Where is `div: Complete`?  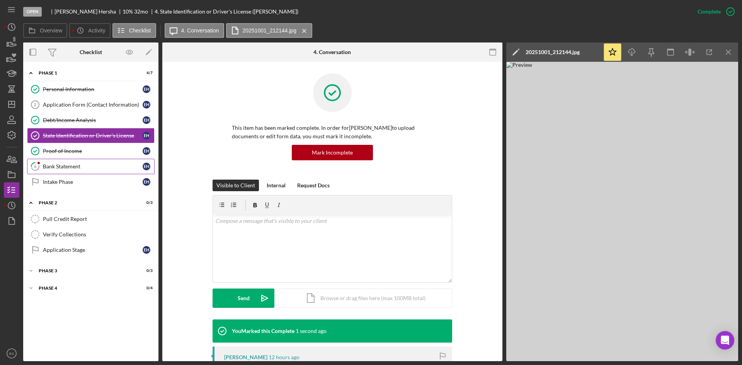 div: Complete is located at coordinates (709, 12).